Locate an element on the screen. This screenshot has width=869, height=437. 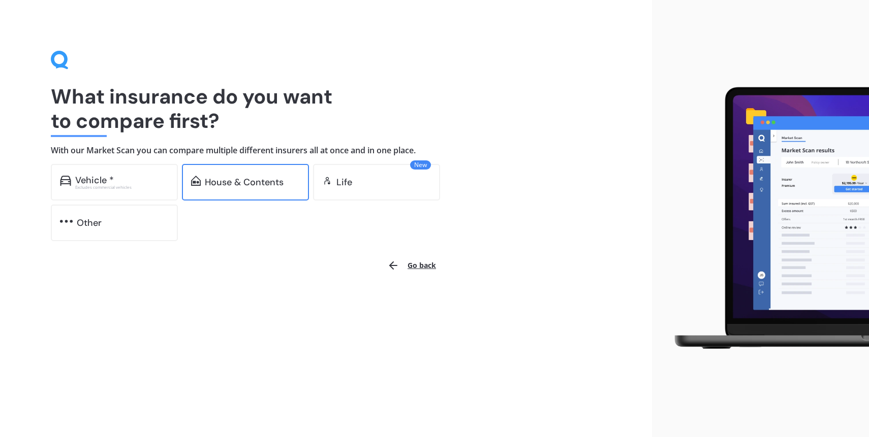
img: home-and-contents.b802091223b8502ef2dd.svg is located at coordinates (196, 181).